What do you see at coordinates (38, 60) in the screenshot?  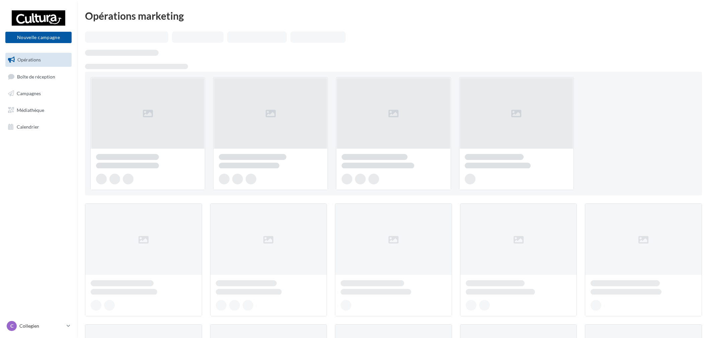 I see `a: Opérations` at bounding box center [38, 60].